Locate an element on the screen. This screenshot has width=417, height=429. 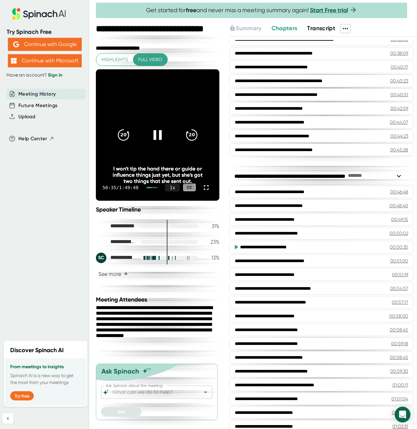
div: 00:49:15 is located at coordinates (399, 219).